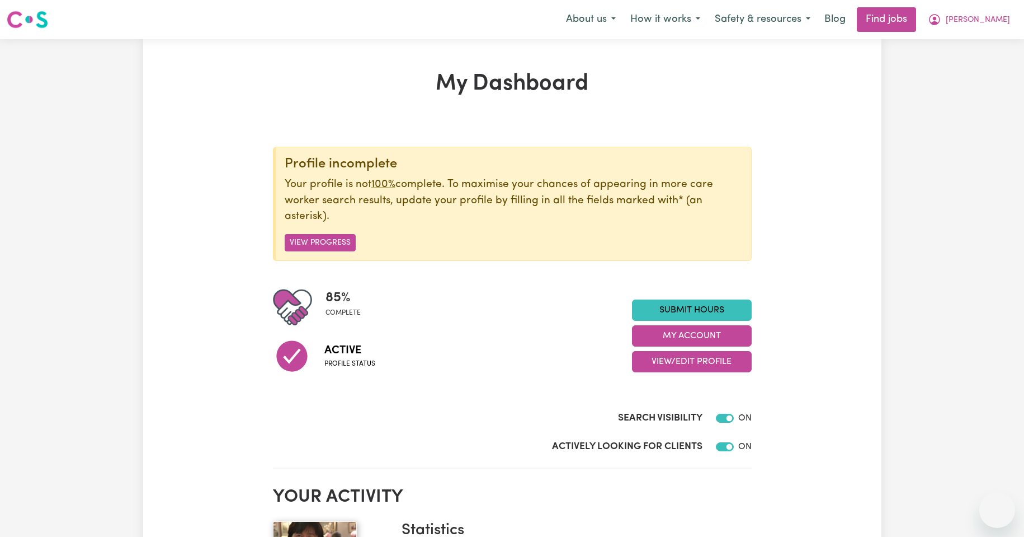 This screenshot has height=537, width=1024. What do you see at coordinates (343, 313) in the screenshot?
I see `span: complete` at bounding box center [343, 313].